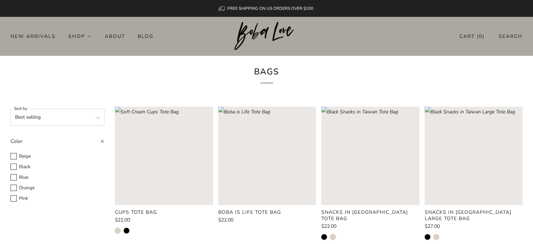 The width and height of the screenshot is (533, 244). Describe the element at coordinates (16, 141) in the screenshot. I see `span: Color` at that location.